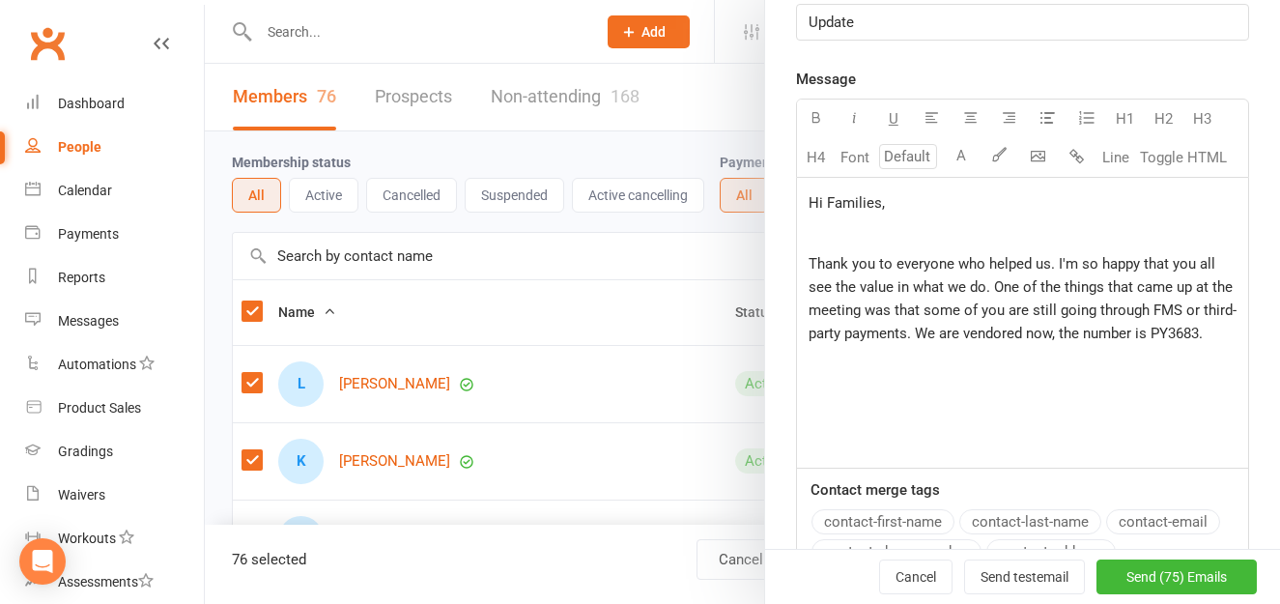  What do you see at coordinates (114, 408) in the screenshot?
I see `a: Product Sales` at bounding box center [114, 408].